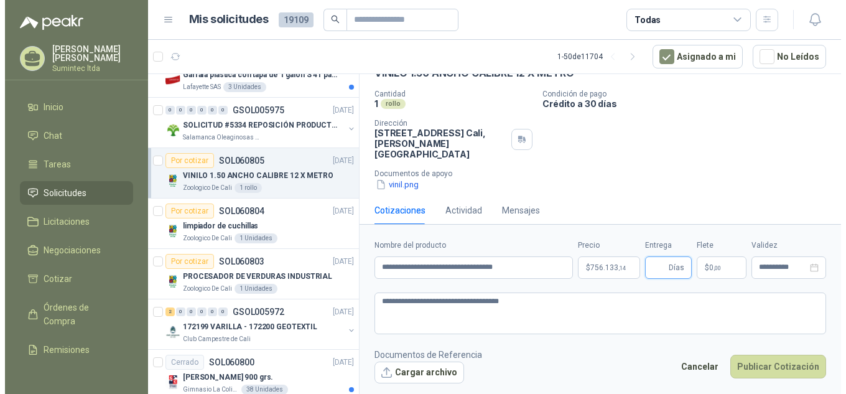  I want to click on p: GSOL005975, so click(253, 110).